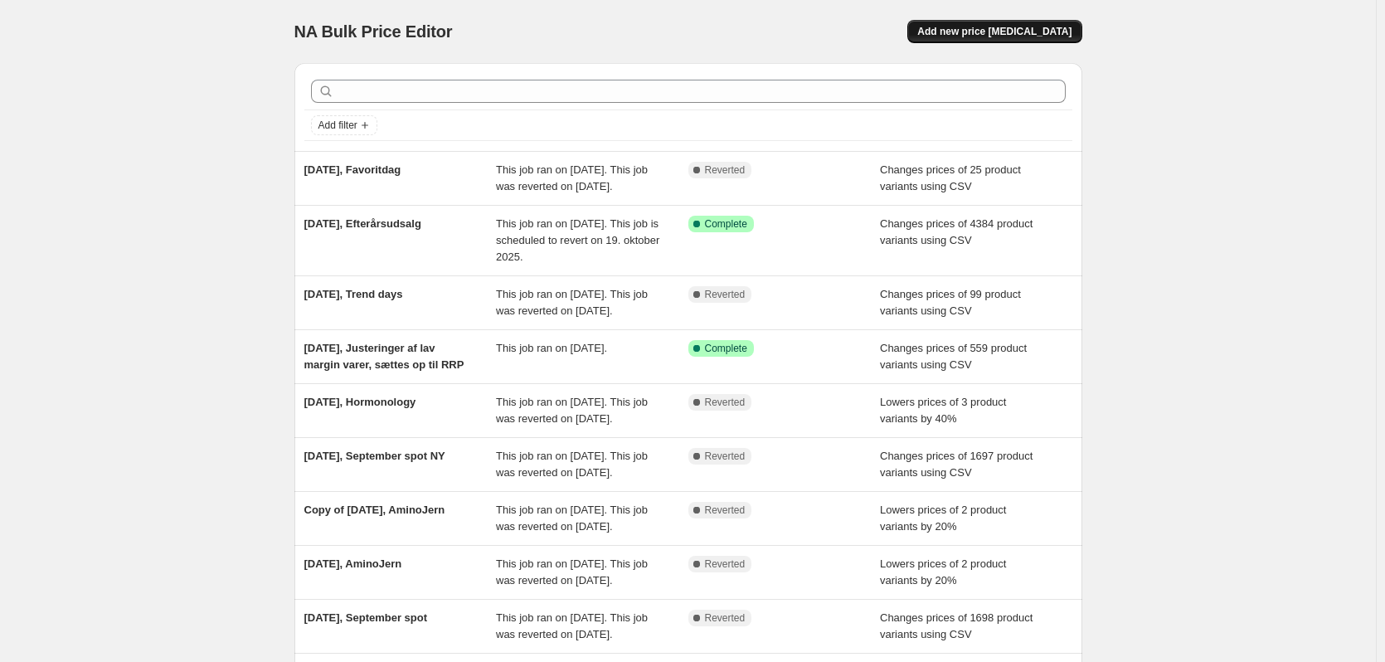  What do you see at coordinates (956, 464) in the screenshot?
I see `span: Changes prices of 1697 product variants using CSV` at bounding box center [956, 464].